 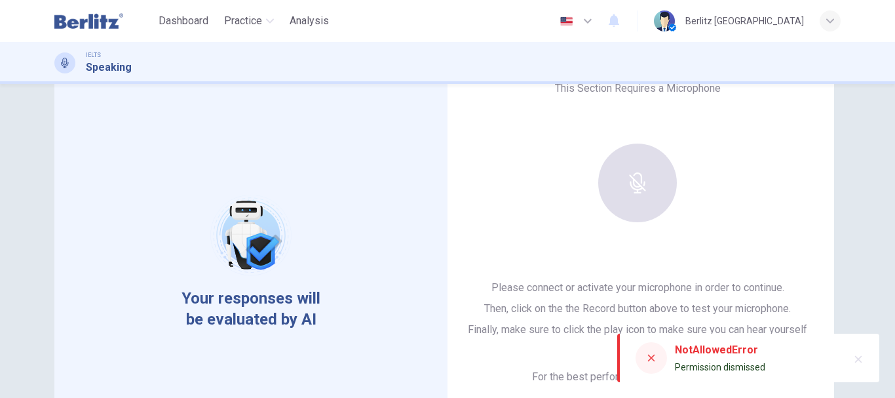 What do you see at coordinates (566, 21) in the screenshot?
I see `img: en` at bounding box center [566, 21].